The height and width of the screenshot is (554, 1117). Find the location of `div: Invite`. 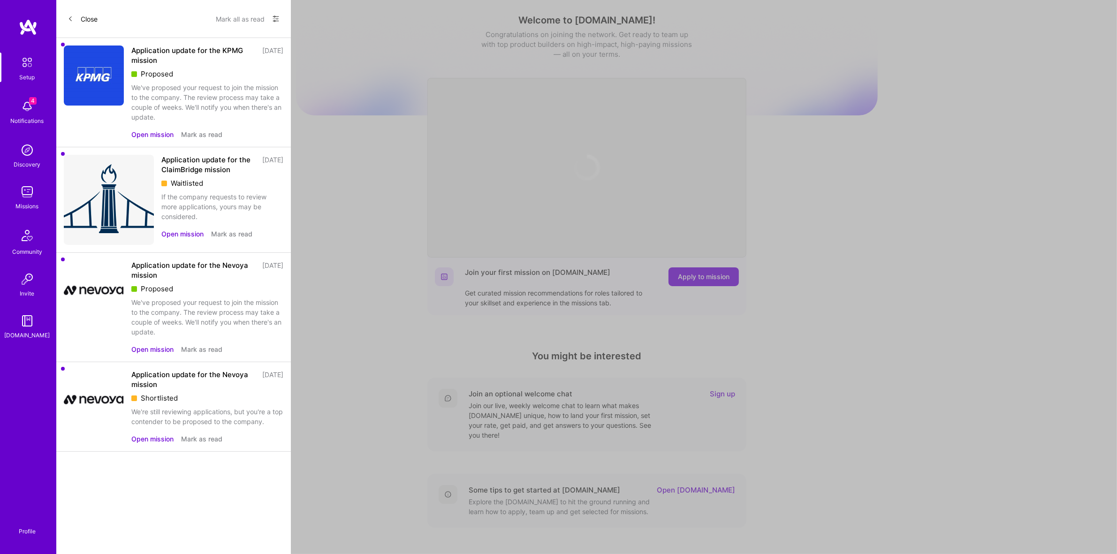

div: Invite is located at coordinates (27, 293).